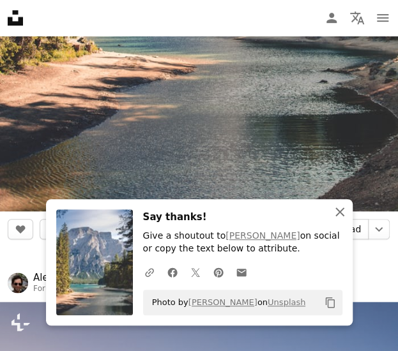  Describe the element at coordinates (15, 18) in the screenshot. I see `a: Home — Unsplash` at that location.